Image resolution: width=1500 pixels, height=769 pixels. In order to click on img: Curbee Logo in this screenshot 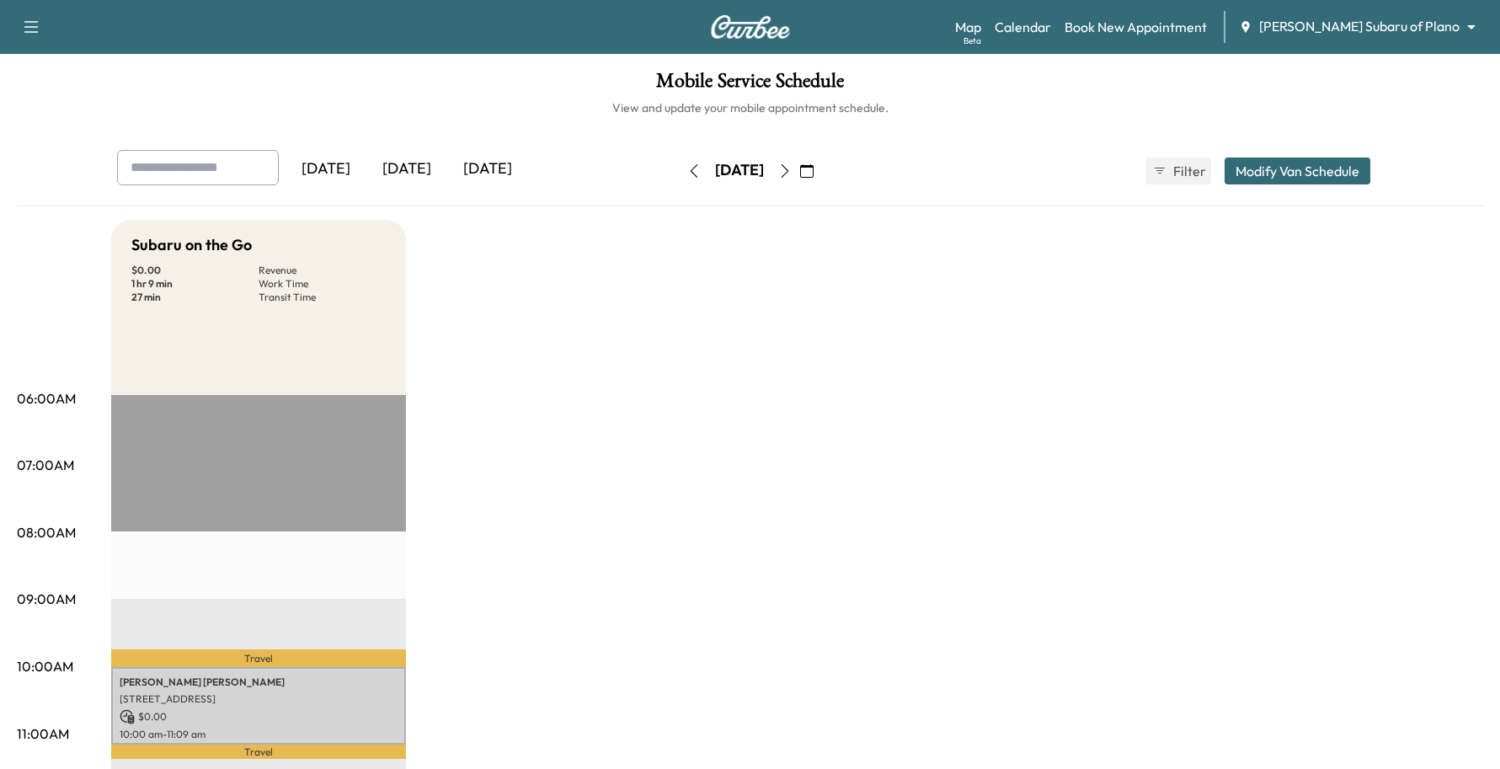, I will do `click(750, 27)`.